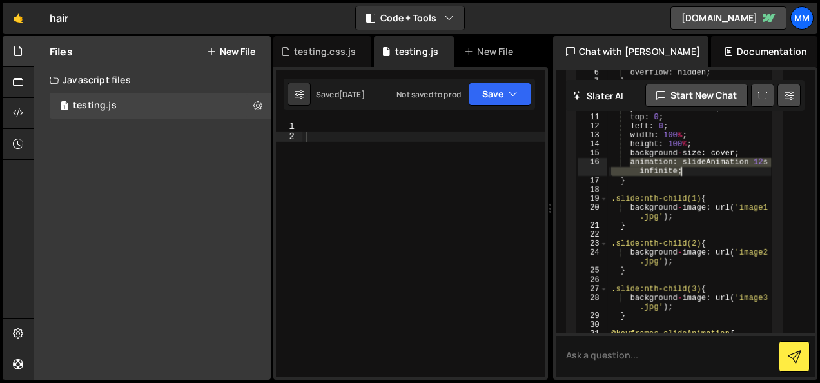  I want to click on div: 16, so click(592, 167).